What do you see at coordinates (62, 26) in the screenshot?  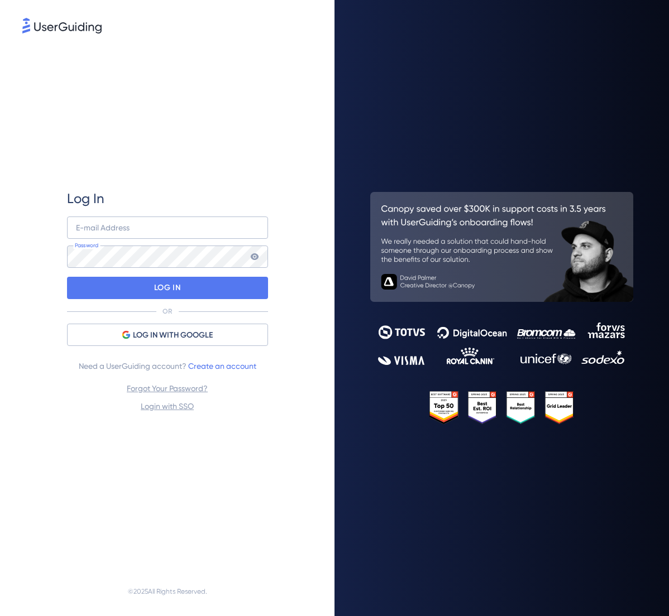 I see `img: 8faab4ba6bc7696a72372aa768b0286c.svg` at bounding box center [62, 26].